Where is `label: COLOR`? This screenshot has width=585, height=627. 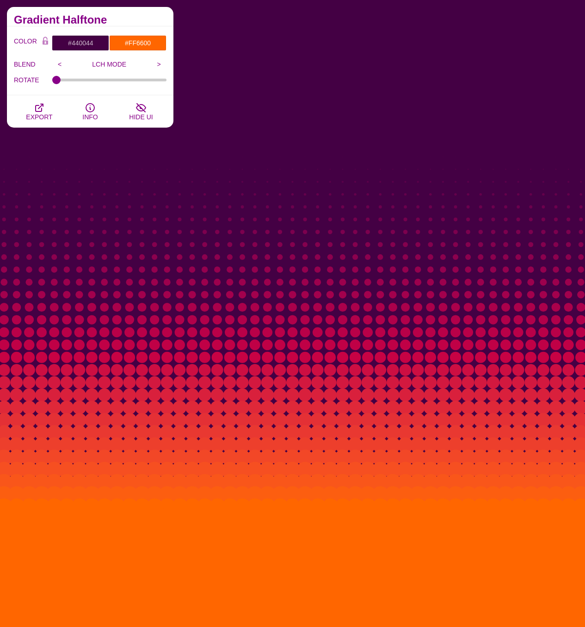 label: COLOR is located at coordinates (26, 43).